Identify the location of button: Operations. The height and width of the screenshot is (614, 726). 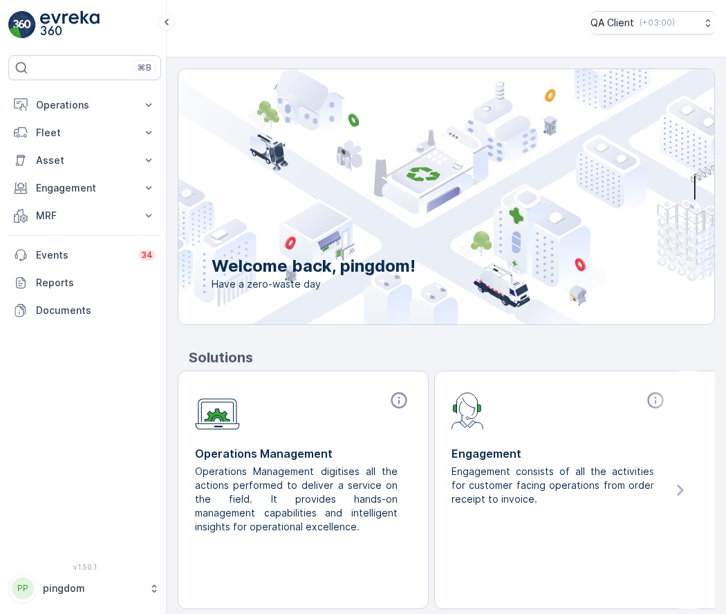
(84, 105).